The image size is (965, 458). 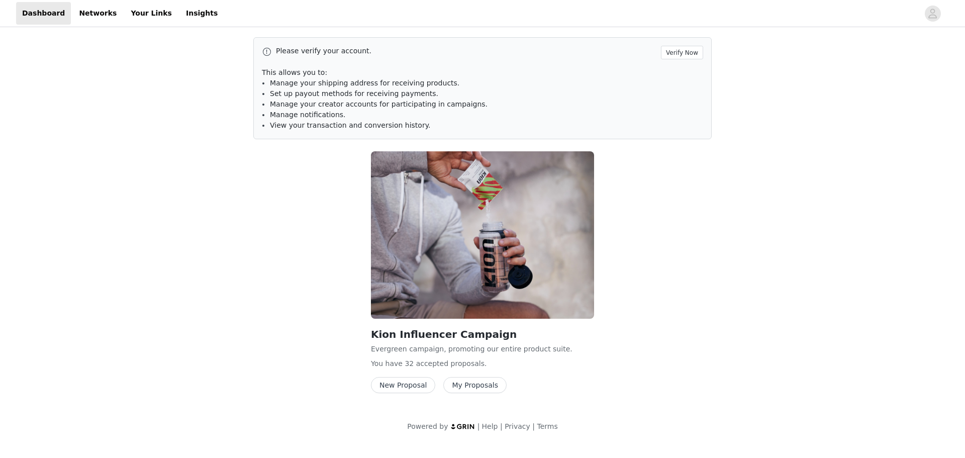 What do you see at coordinates (475, 385) in the screenshot?
I see `button: My Proposals` at bounding box center [475, 385].